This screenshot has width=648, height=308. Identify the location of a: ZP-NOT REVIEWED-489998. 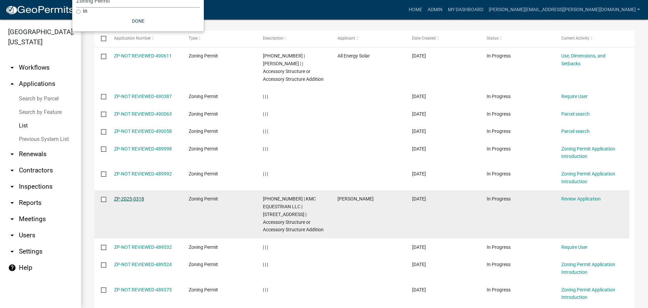
(143, 149).